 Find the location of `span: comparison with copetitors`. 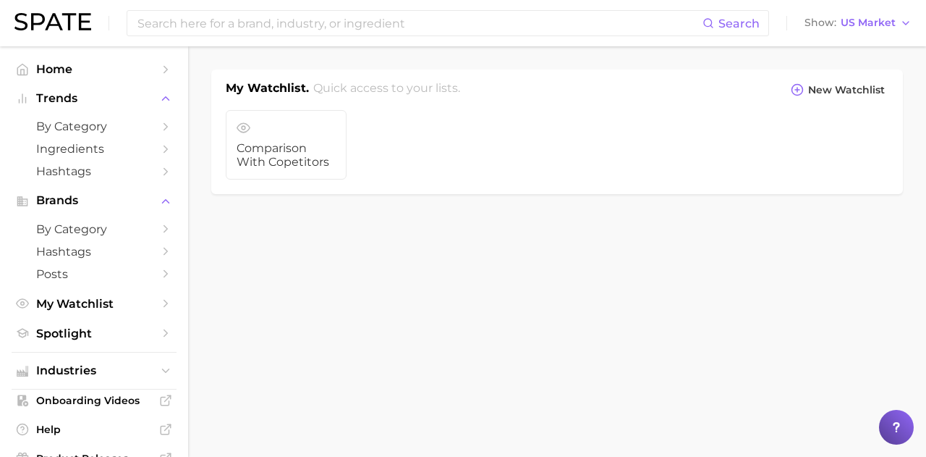

span: comparison with copetitors is located at coordinates (286, 155).